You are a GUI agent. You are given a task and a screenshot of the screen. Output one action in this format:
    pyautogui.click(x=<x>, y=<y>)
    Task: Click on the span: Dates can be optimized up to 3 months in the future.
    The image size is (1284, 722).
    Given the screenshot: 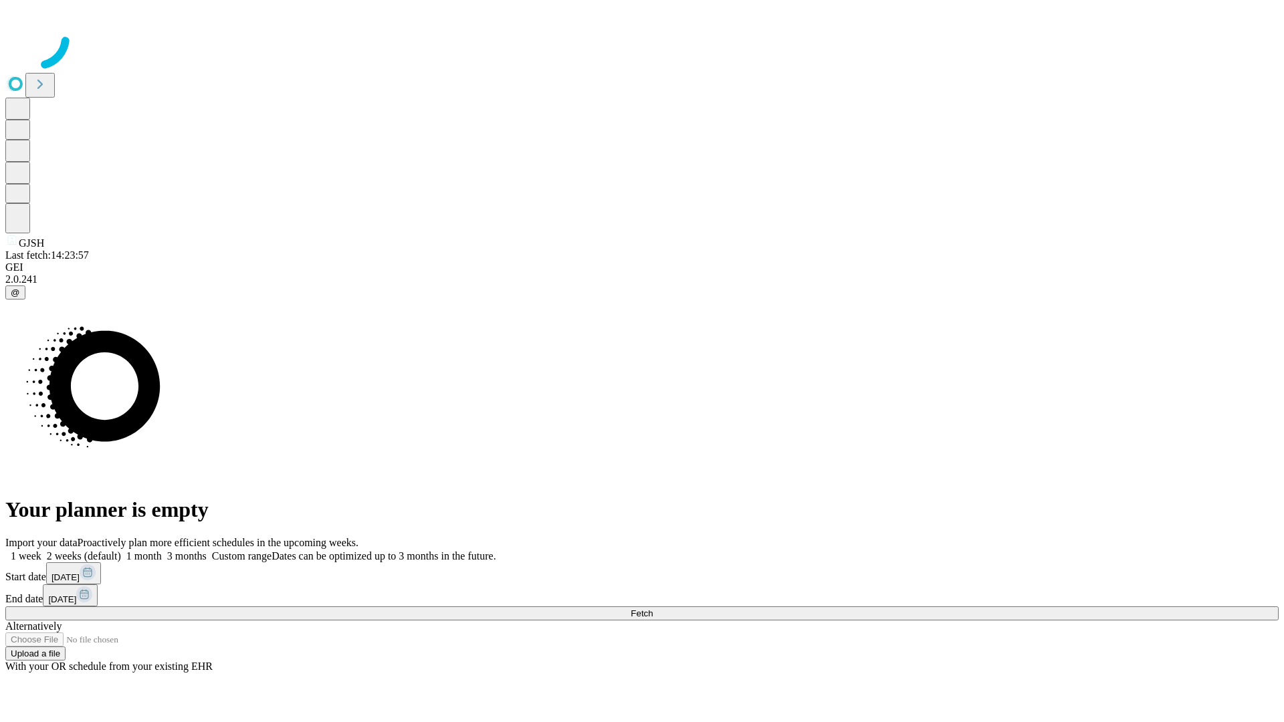 What is the action you would take?
    pyautogui.click(x=383, y=556)
    